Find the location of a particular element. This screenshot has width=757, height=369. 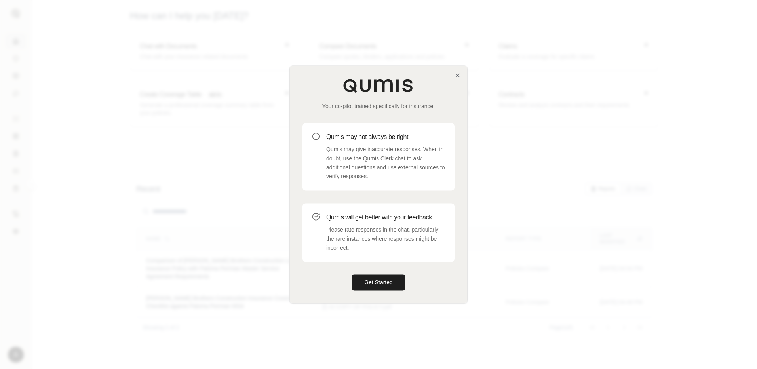

p: Your co-pilot trained specifically for insurance. is located at coordinates (379, 106).